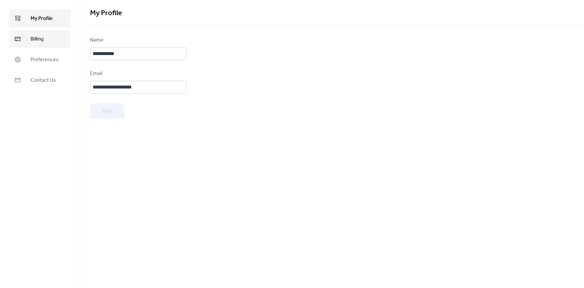  Describe the element at coordinates (40, 80) in the screenshot. I see `a: Contact Us` at that location.